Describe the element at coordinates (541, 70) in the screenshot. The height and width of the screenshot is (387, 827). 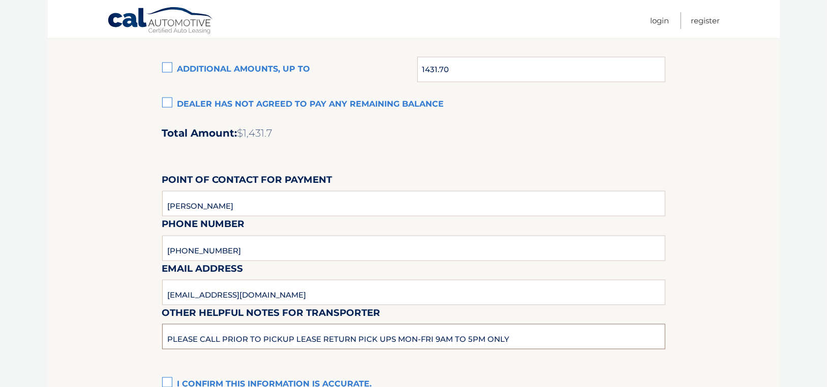
I see `input: Maximum Amount` at that location.